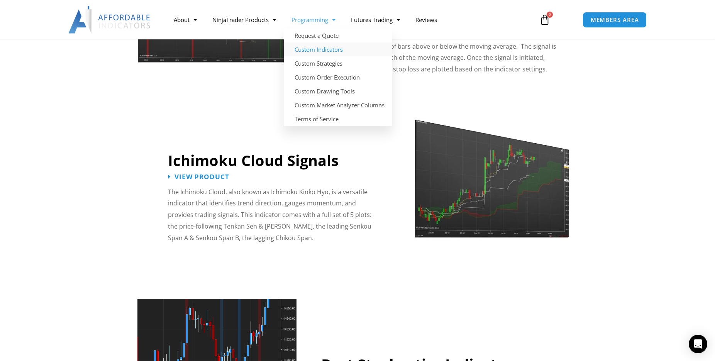 The image size is (715, 361). I want to click on a: Terms of Service, so click(338, 119).